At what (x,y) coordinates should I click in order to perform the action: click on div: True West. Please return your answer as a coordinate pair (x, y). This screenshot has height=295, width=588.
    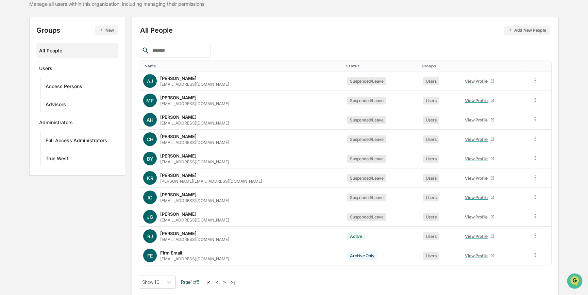
    Looking at the image, I should click on (57, 160).